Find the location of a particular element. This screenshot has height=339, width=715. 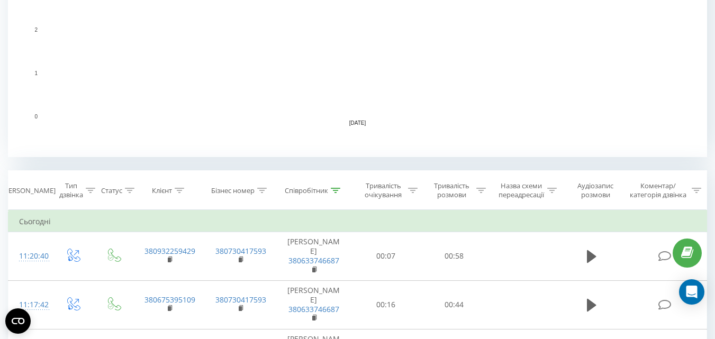

div: Співробітник is located at coordinates (306, 190).